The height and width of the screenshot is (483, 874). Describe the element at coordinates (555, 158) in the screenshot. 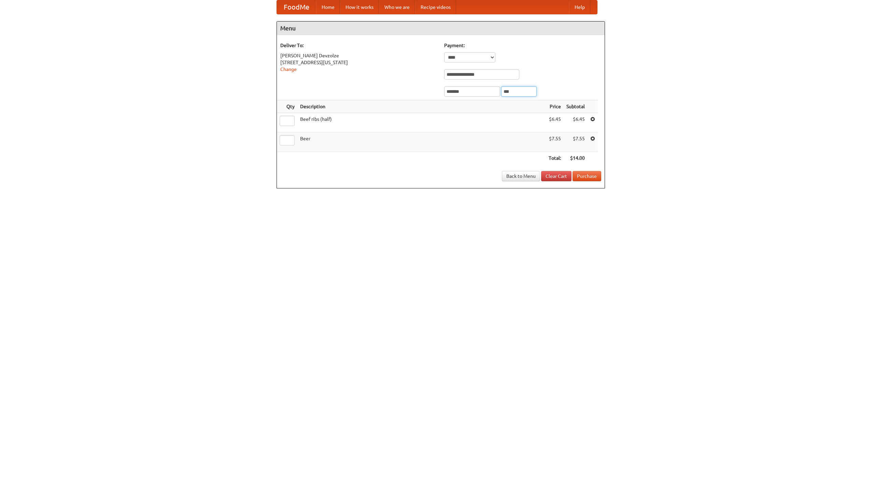

I see `th: Total:` at that location.